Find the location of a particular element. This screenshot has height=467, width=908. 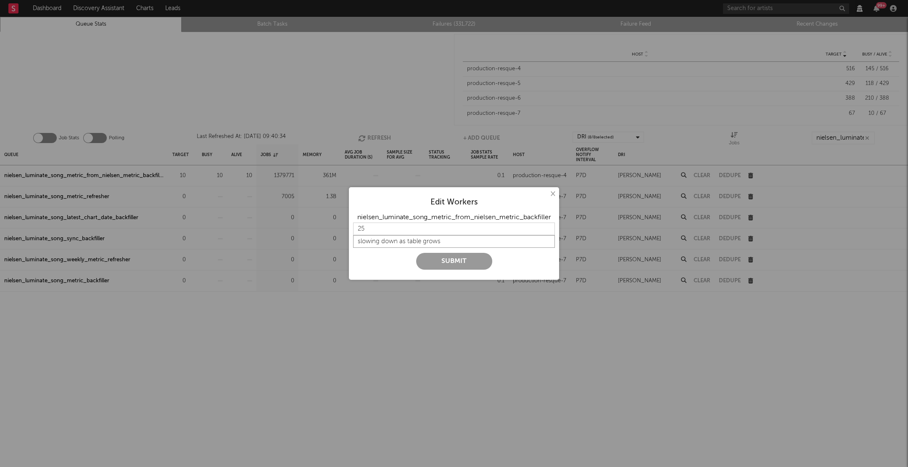

input: Target is located at coordinates (454, 229).